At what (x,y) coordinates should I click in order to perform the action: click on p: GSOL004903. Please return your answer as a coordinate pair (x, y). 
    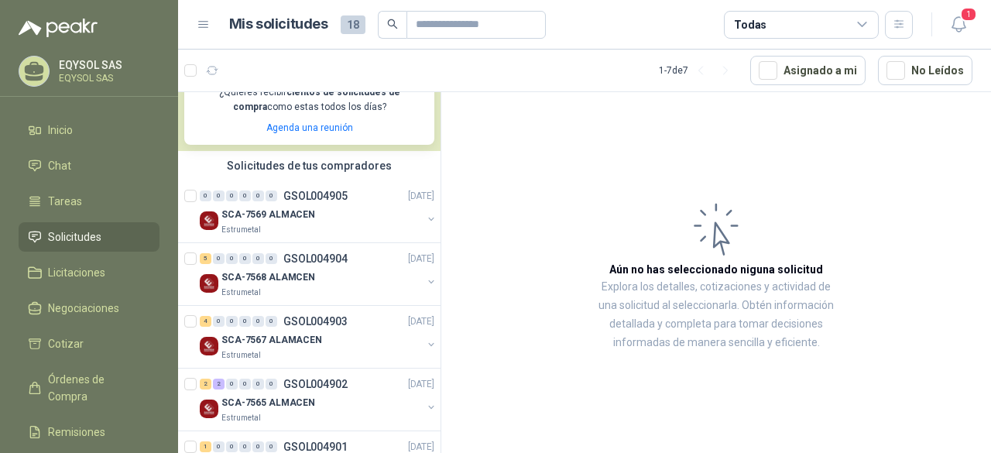
    Looking at the image, I should click on (315, 321).